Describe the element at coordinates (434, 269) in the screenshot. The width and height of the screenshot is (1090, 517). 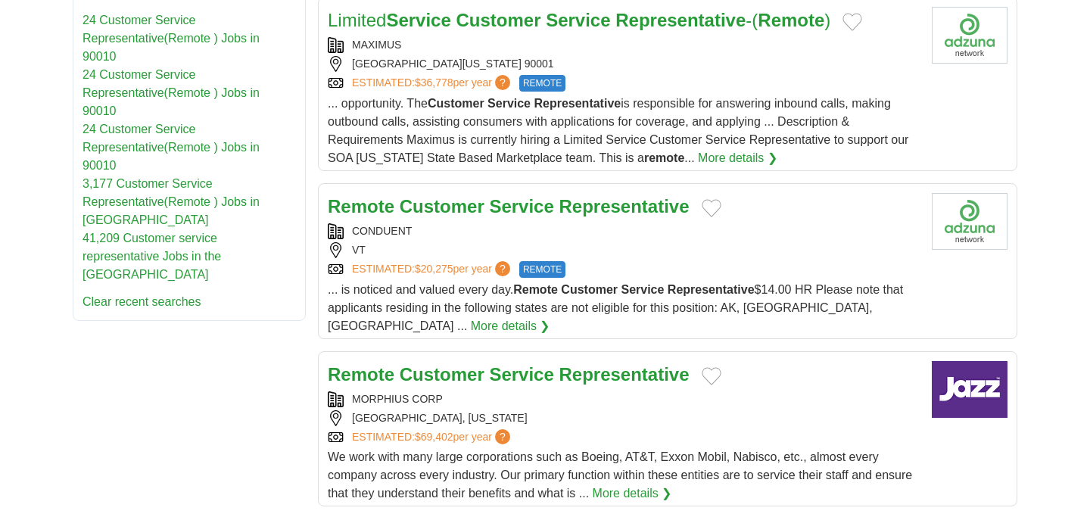
I see `span: $20,275` at that location.